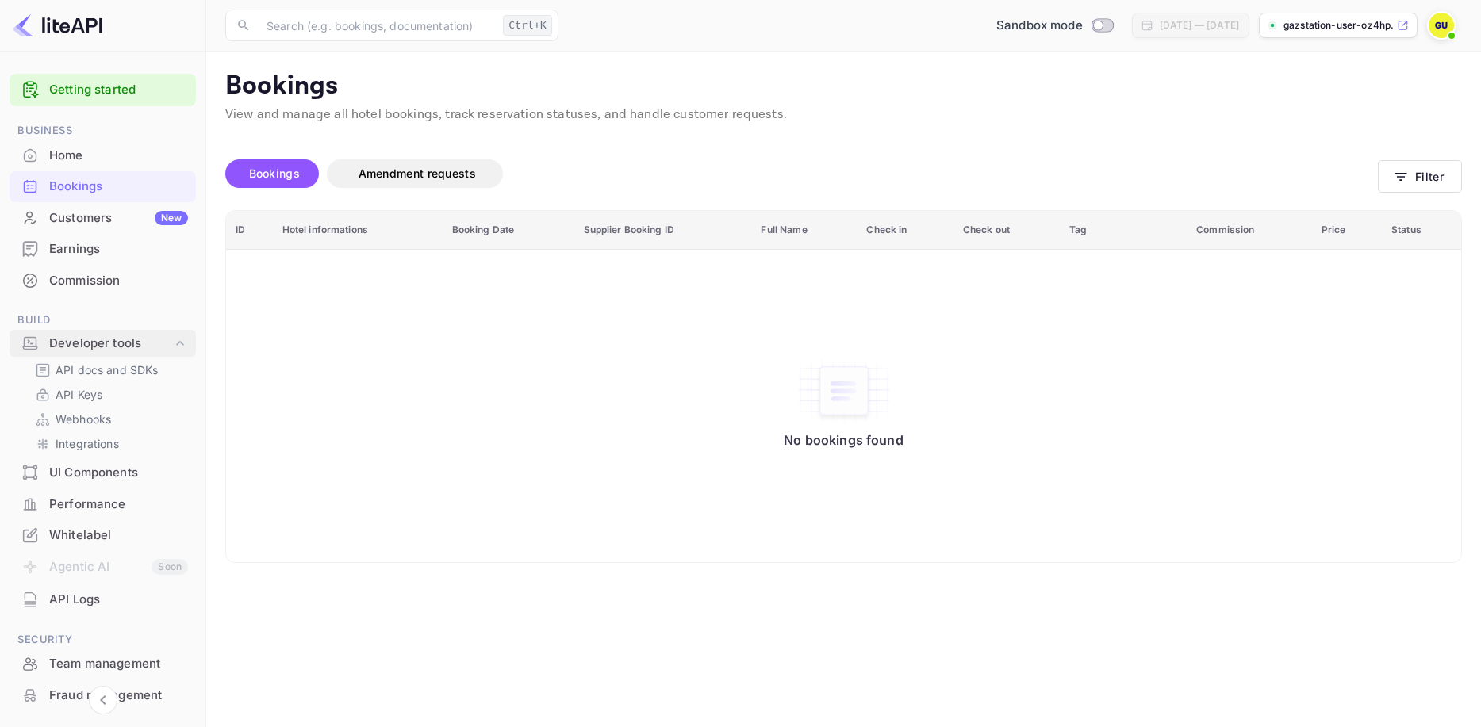 The image size is (1481, 727). I want to click on th: Commission, so click(1249, 230).